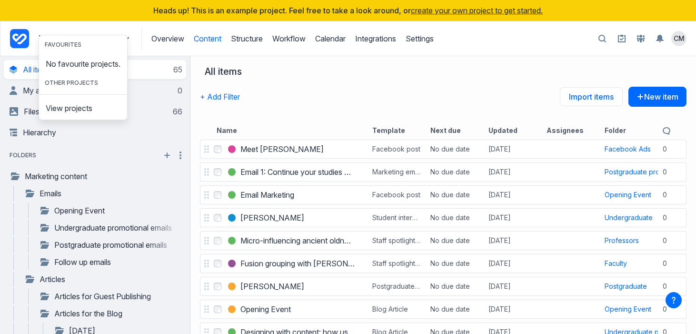  What do you see at coordinates (96, 70) in the screenshot?
I see `a: All items65` at bounding box center [96, 70].